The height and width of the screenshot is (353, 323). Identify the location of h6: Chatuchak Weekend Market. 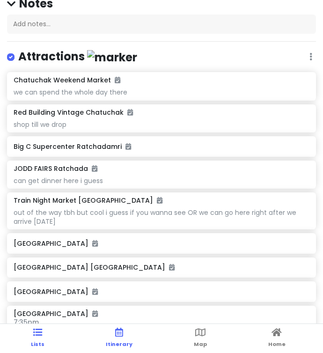
(67, 80).